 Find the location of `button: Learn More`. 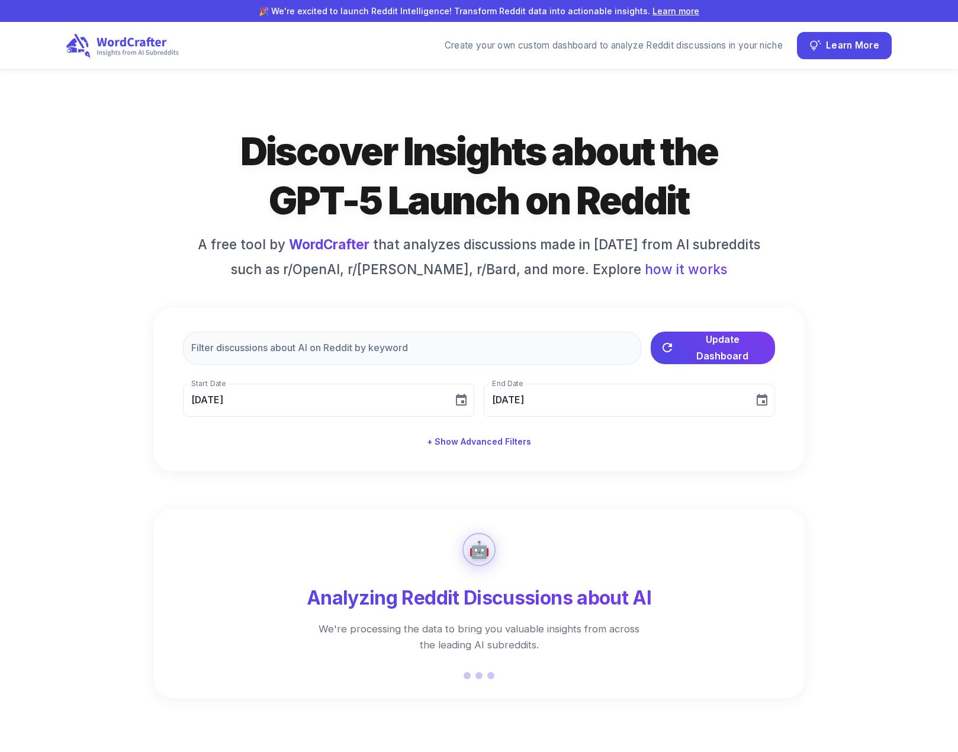

button: Learn More is located at coordinates (844, 46).